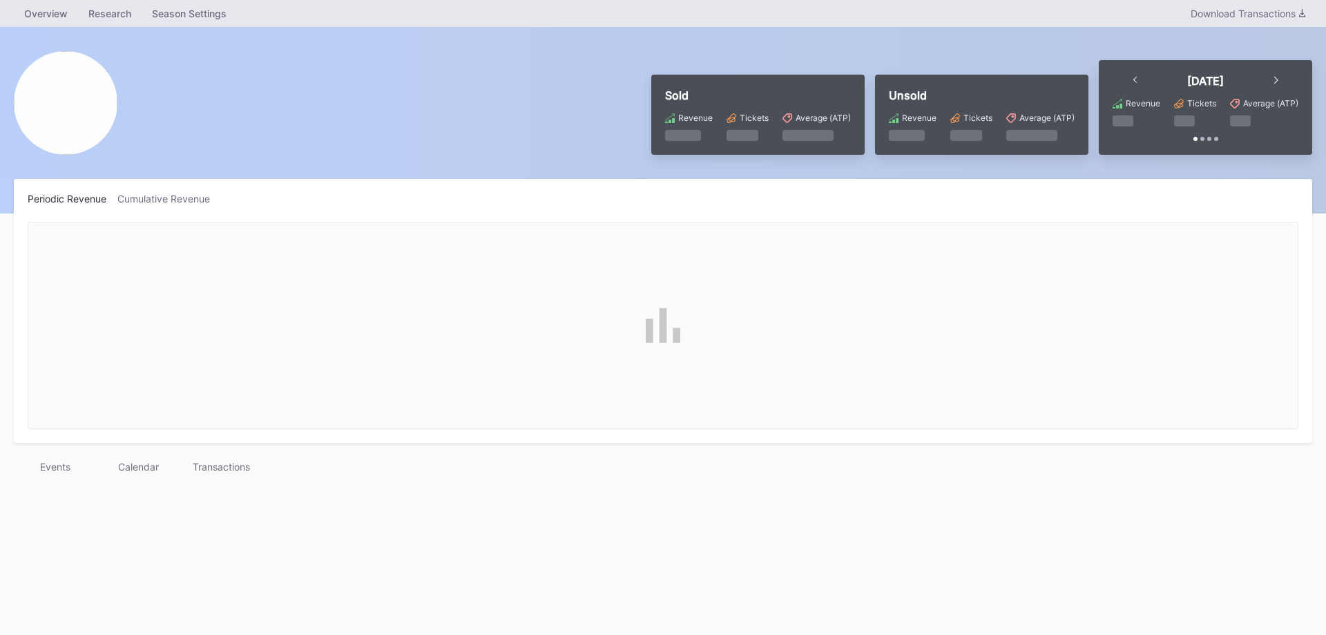  Describe the element at coordinates (189, 13) in the screenshot. I see `div: Season Settings` at that location.